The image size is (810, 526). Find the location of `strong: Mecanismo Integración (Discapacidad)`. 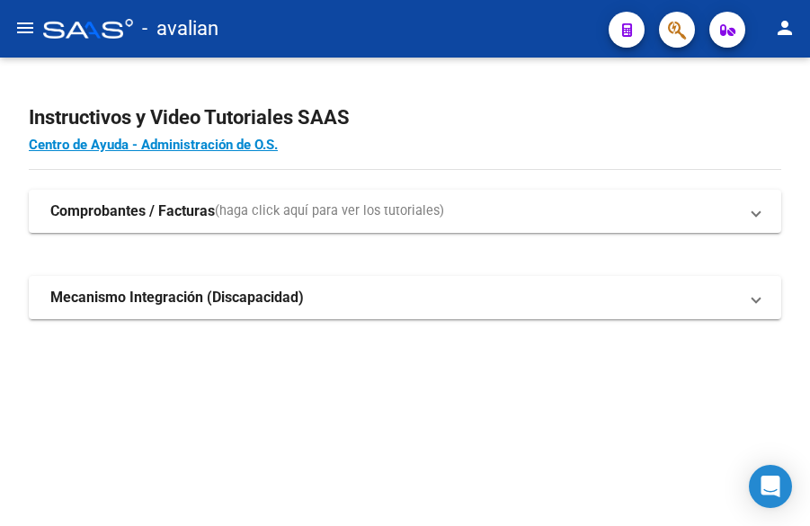

strong: Mecanismo Integración (Discapacidad) is located at coordinates (177, 297).